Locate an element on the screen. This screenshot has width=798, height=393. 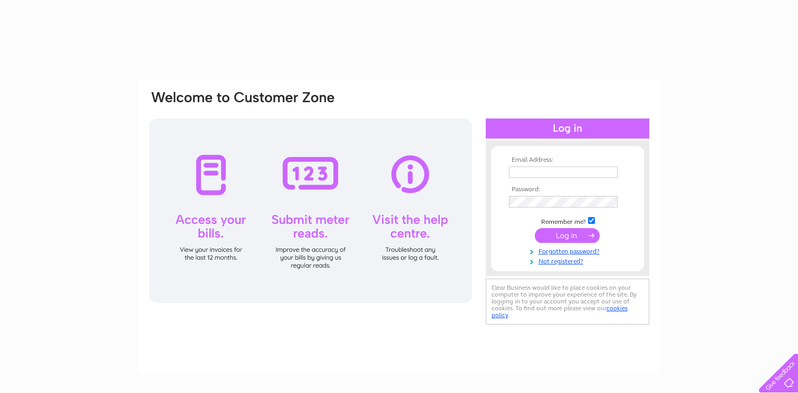
div: Clear Business would like to place cookies on your computer to improve your experience of the sit... is located at coordinates (567, 302).